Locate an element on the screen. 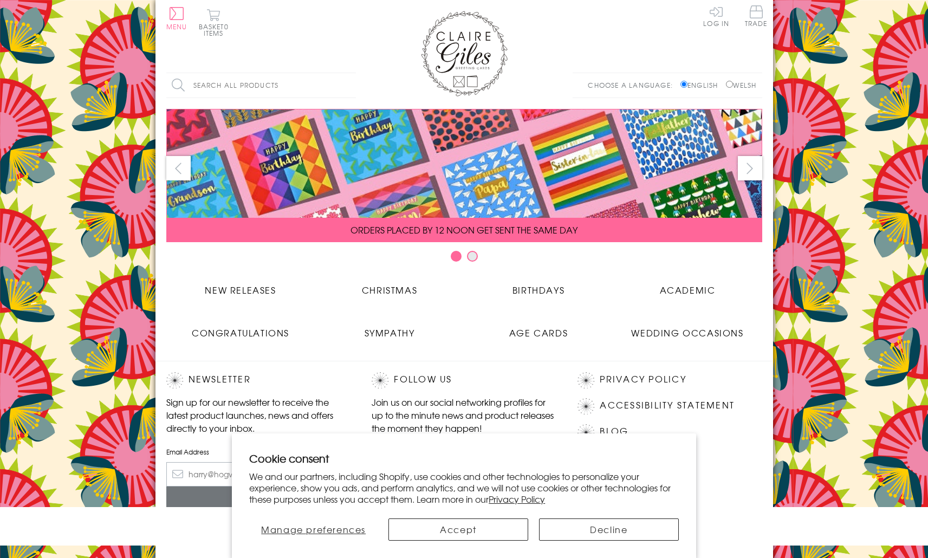  span: New Releases is located at coordinates (240, 290).